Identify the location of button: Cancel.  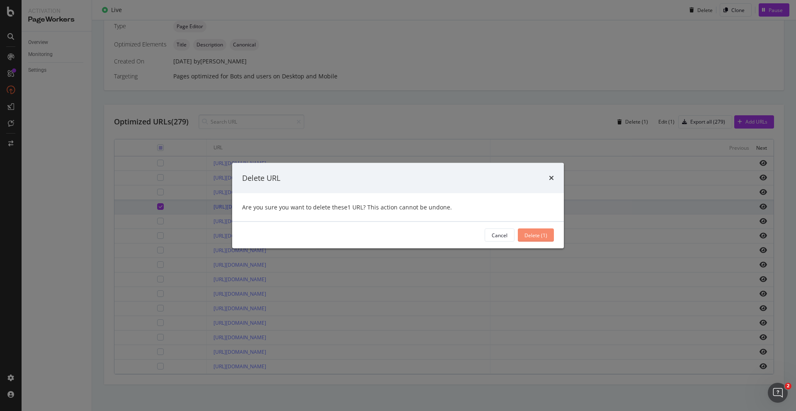
(500, 235).